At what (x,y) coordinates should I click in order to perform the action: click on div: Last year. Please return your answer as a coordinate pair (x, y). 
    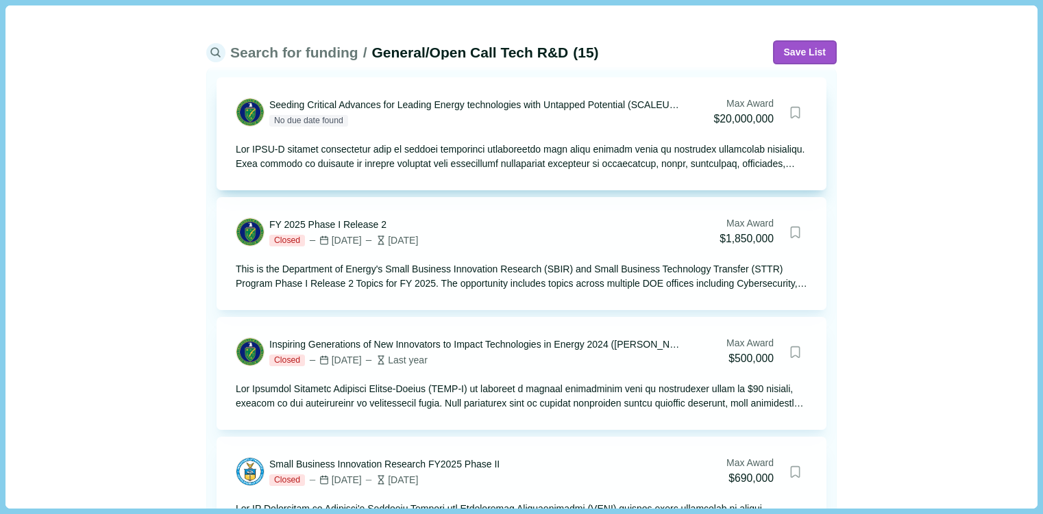
    Looking at the image, I should click on (395, 360).